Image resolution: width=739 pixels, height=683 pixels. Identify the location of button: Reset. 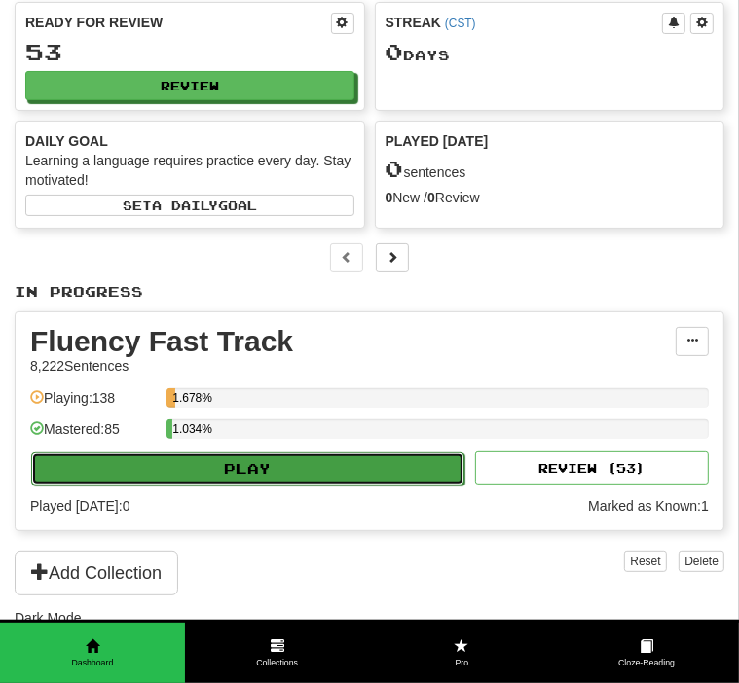
(644, 562).